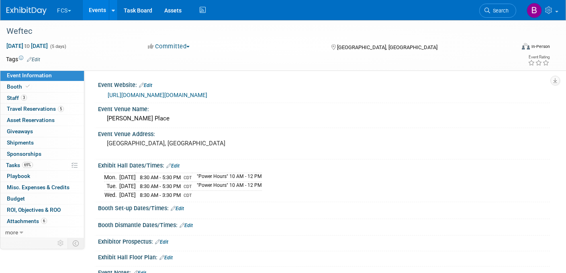 The image size is (566, 273). Describe the element at coordinates (42, 221) in the screenshot. I see `a: Attachments6` at that location.